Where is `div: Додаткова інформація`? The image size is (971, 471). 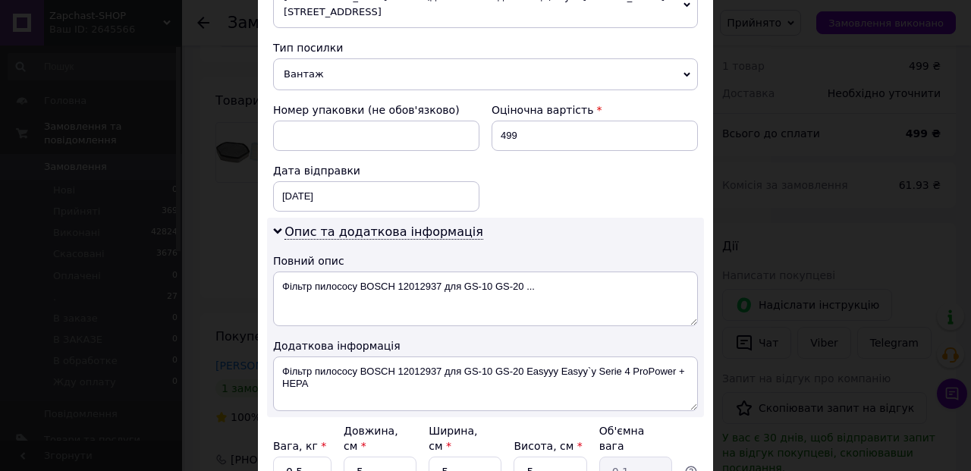 div: Додаткова інформація is located at coordinates (485, 346).